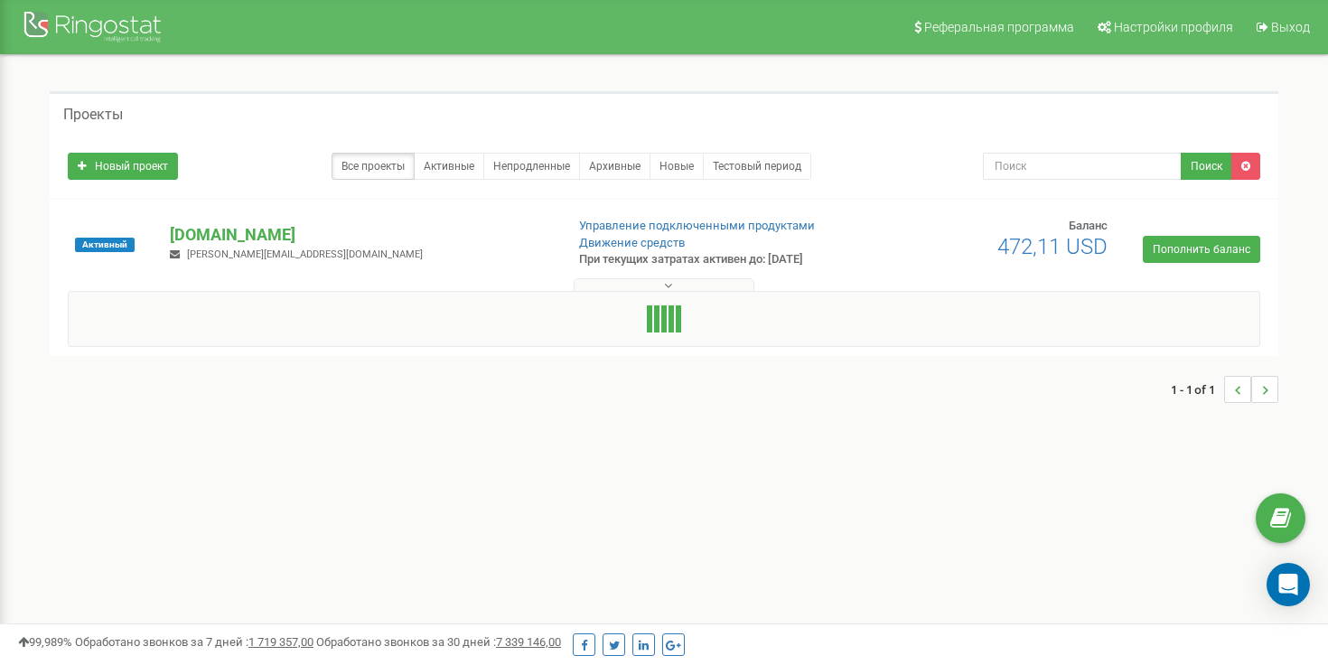 The height and width of the screenshot is (665, 1328). Describe the element at coordinates (1082, 166) in the screenshot. I see `input: Поиск` at that location.